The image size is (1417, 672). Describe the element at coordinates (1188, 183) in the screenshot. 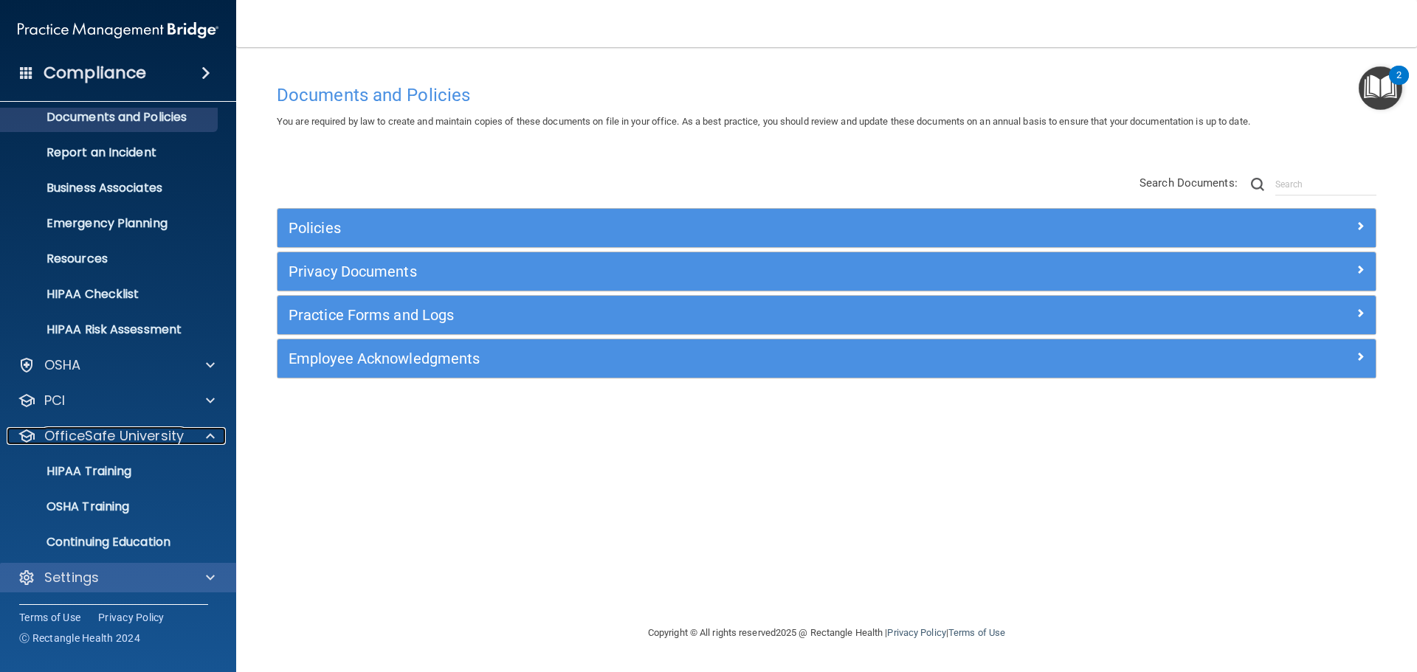

I see `span: Search Documents:` at that location.